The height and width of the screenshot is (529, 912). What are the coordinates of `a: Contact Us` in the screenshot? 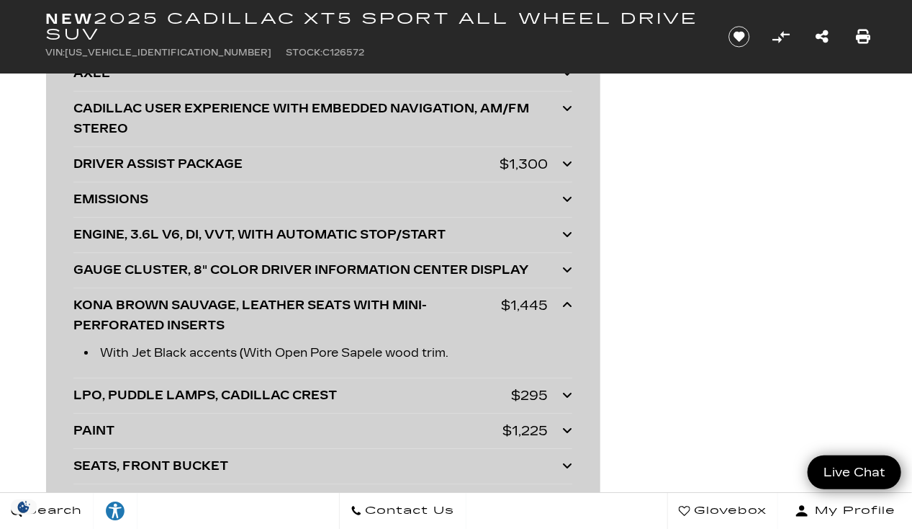 It's located at (403, 511).